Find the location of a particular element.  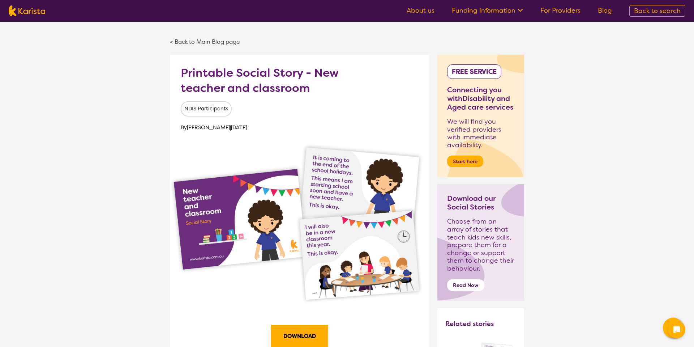

h4: Related stories is located at coordinates (470, 324).